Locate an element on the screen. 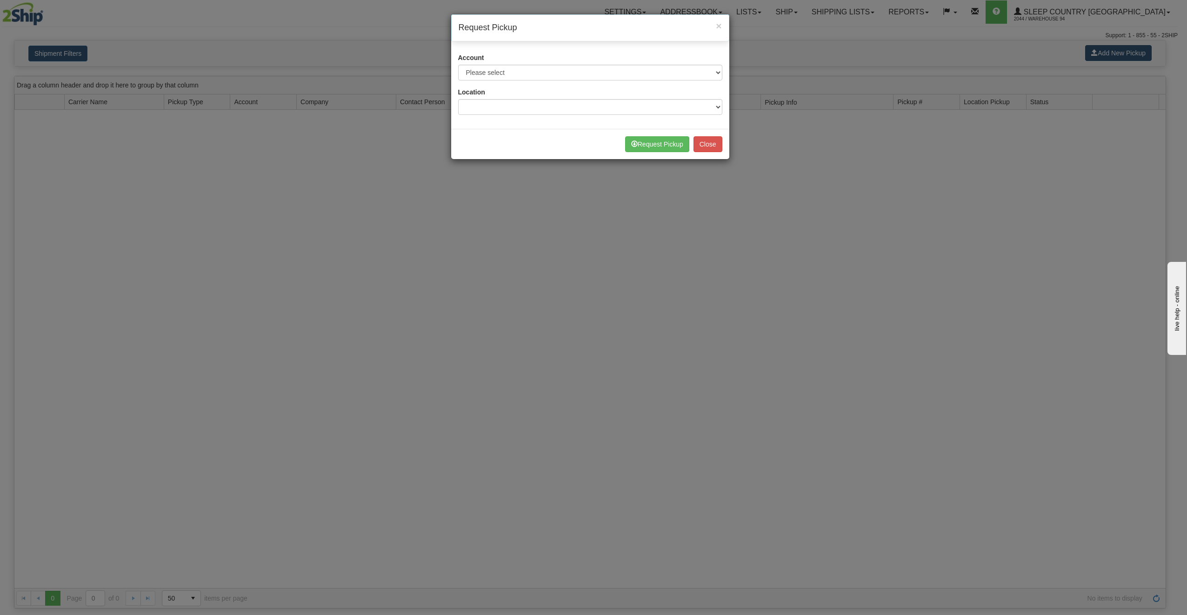 This screenshot has width=1187, height=615. div: live help - online is located at coordinates (47, 11).